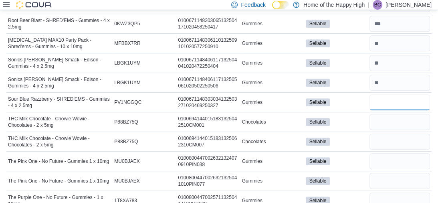  What do you see at coordinates (208, 43) in the screenshot?
I see `div: 0100671148306110132509101020577250910` at bounding box center [208, 43].